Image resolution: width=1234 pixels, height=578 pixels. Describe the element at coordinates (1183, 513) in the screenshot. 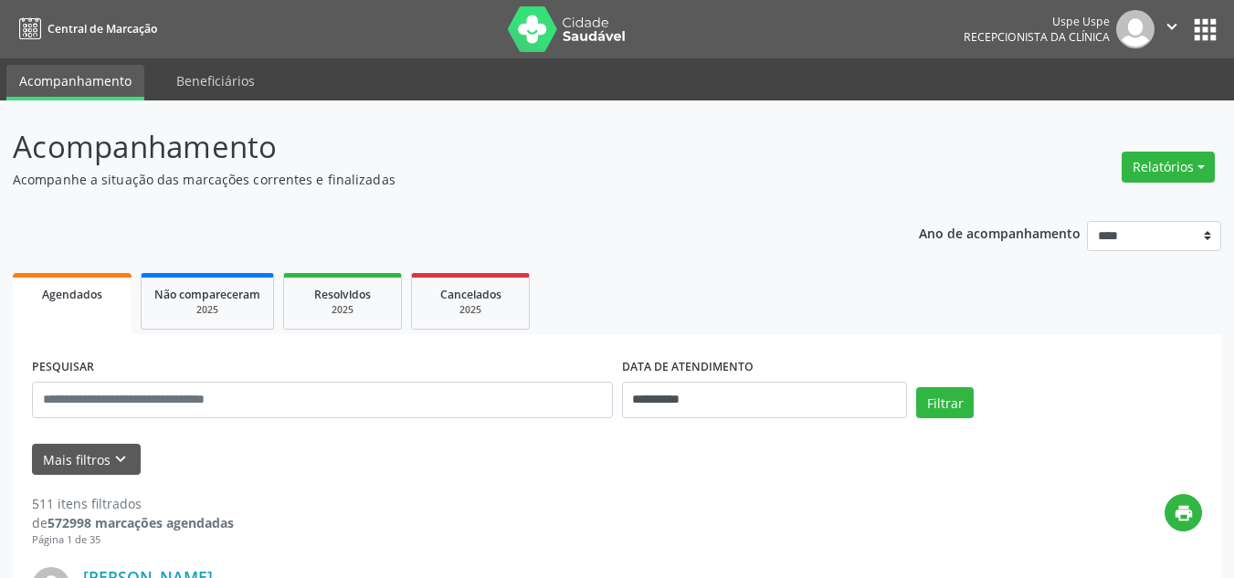

I see `i: print` at that location.